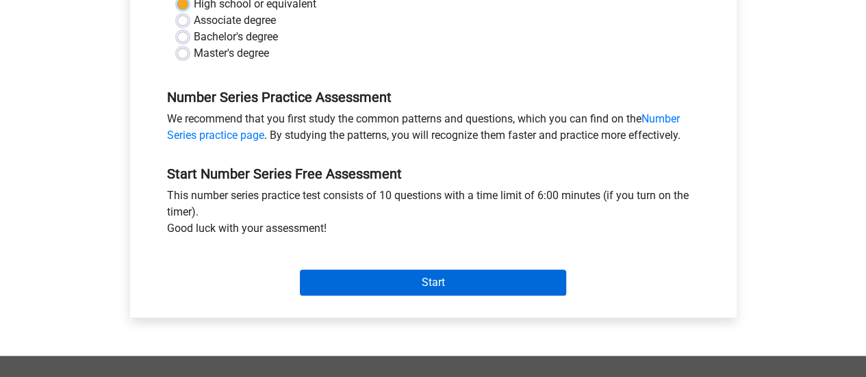 The image size is (866, 377). I want to click on input: Start, so click(432, 283).